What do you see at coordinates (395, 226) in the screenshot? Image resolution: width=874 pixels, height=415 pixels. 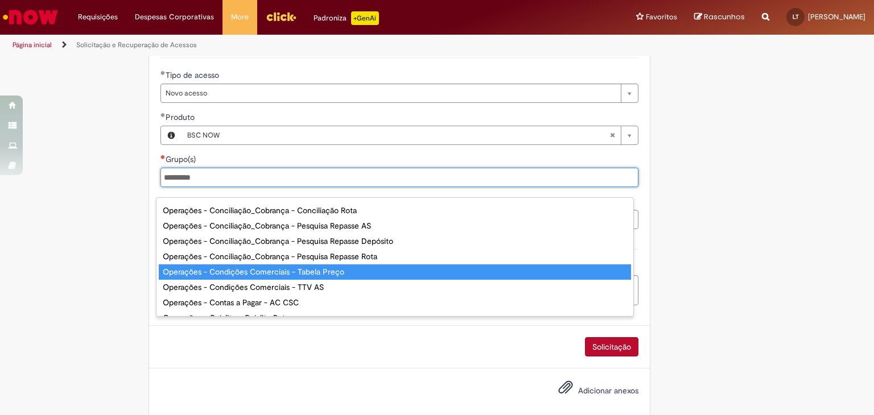 I see `div: Operações - Conciliação_Cobrança - Pesquisa Repasse AS` at bounding box center [395, 226].